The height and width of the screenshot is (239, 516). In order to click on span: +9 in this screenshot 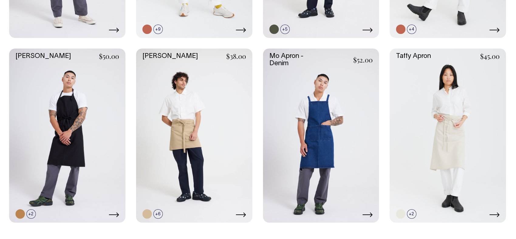, I will do `click(158, 29)`.